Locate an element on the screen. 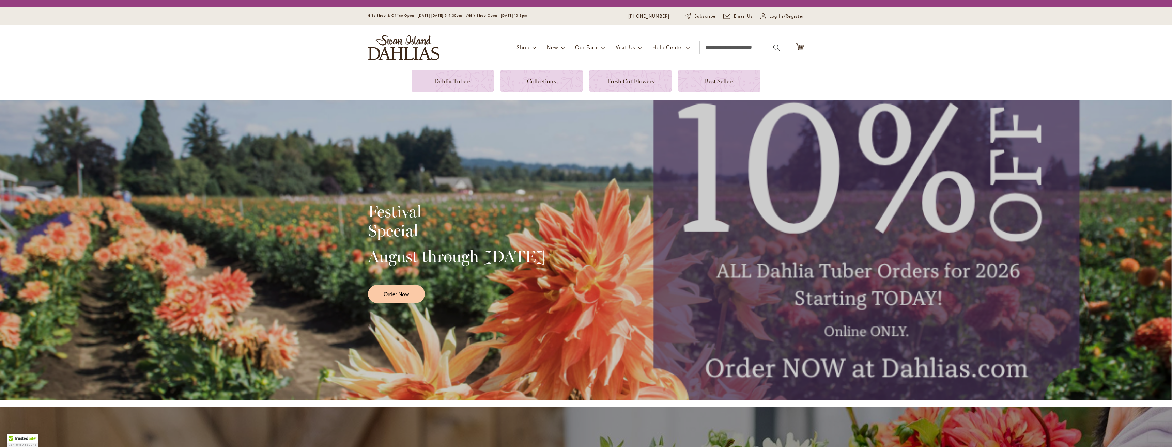  span: Subscribe is located at coordinates (705, 16).